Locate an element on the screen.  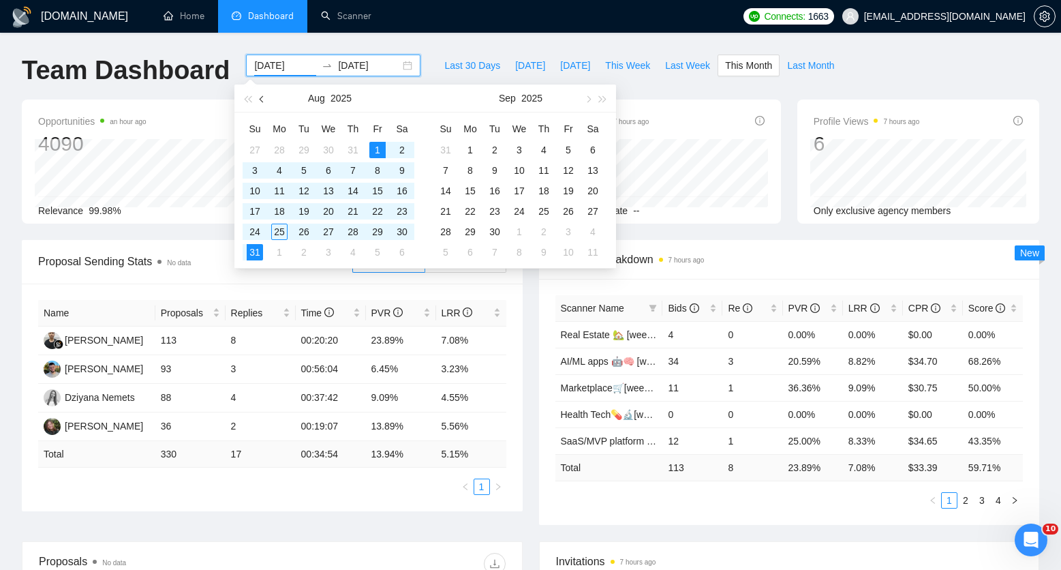
img: HH is located at coordinates (52, 426).